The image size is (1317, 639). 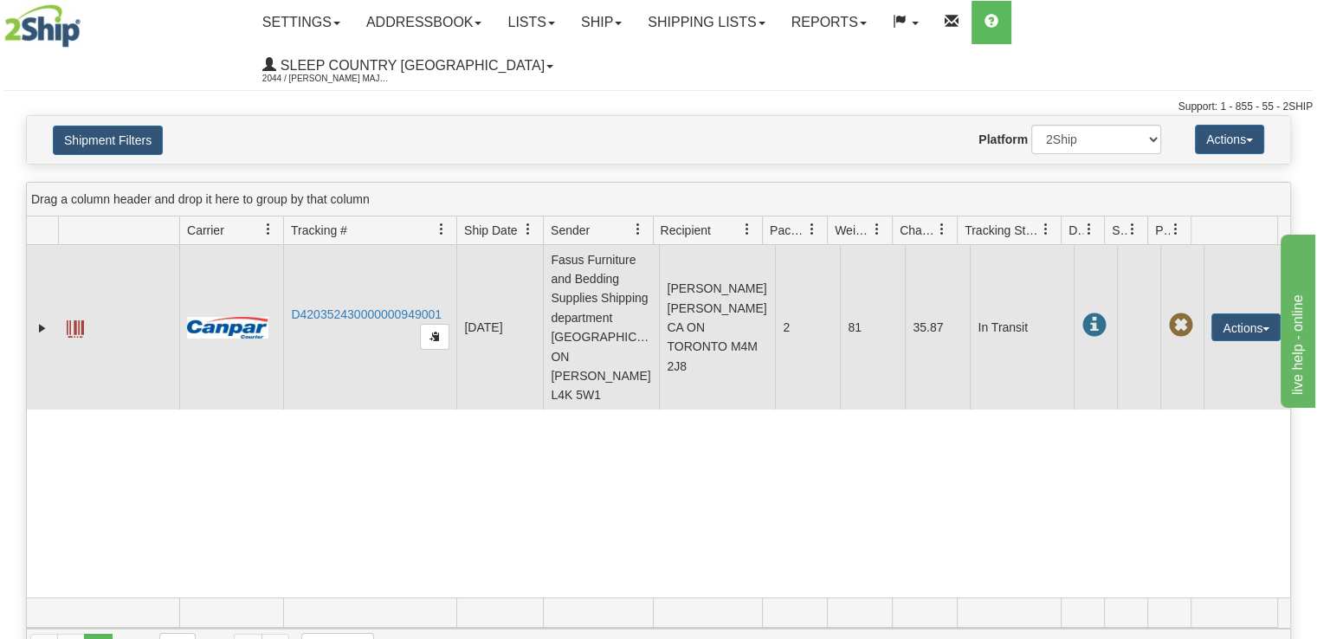 I want to click on span: In Transit, so click(x=1094, y=326).